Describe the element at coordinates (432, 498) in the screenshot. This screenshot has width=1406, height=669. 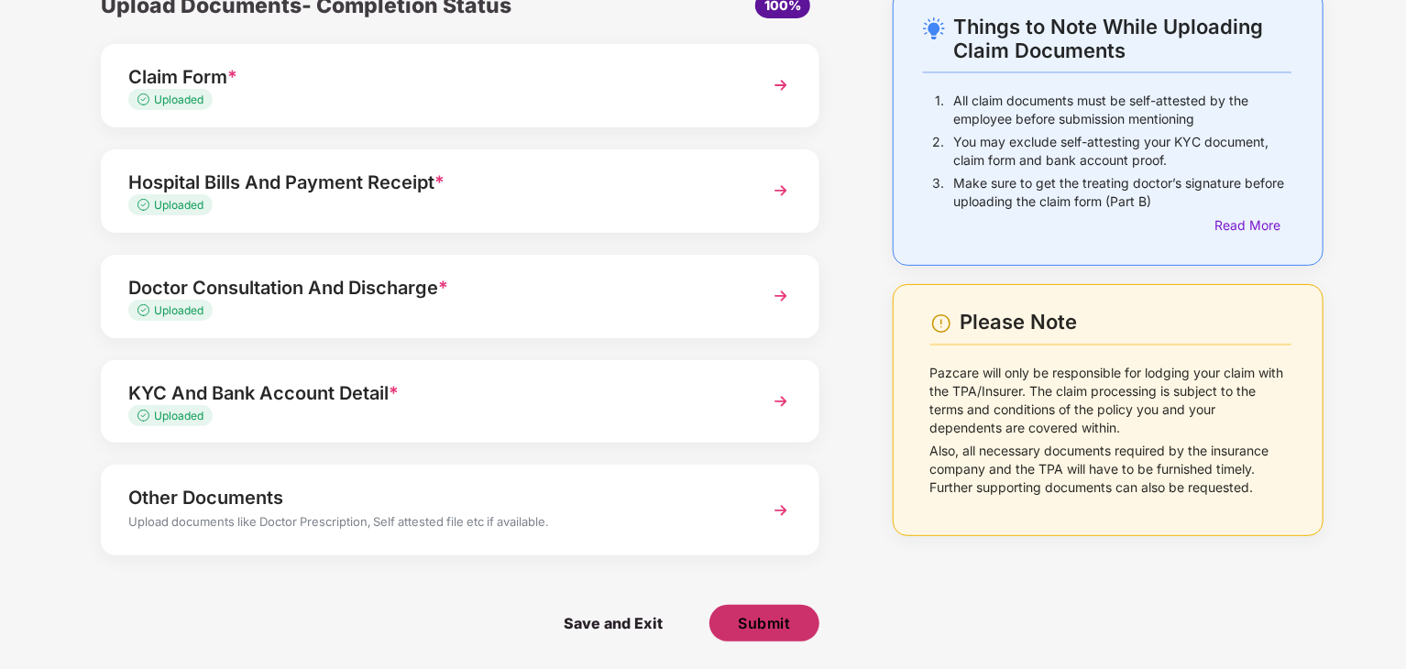
I see `div: Other Documents` at that location.